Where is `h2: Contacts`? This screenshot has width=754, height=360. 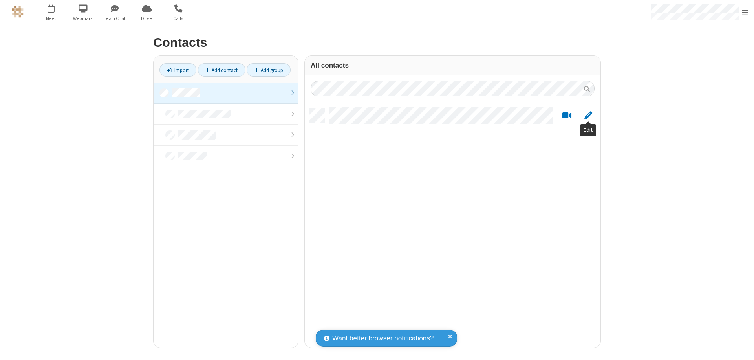 h2: Contacts is located at coordinates (377, 42).